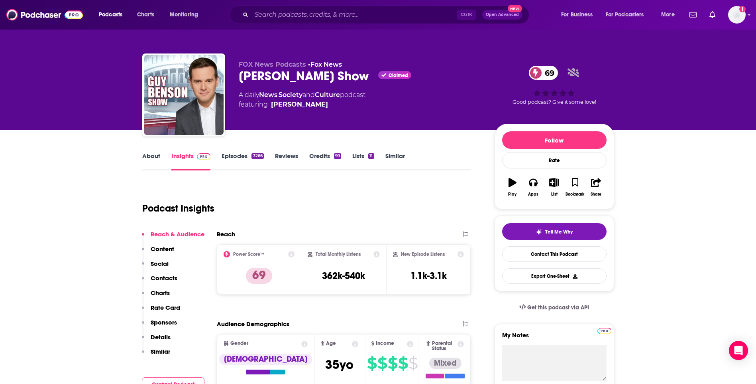 The height and width of the screenshot is (384, 756). What do you see at coordinates (302, 104) in the screenshot?
I see `span: featuring` at bounding box center [302, 104].